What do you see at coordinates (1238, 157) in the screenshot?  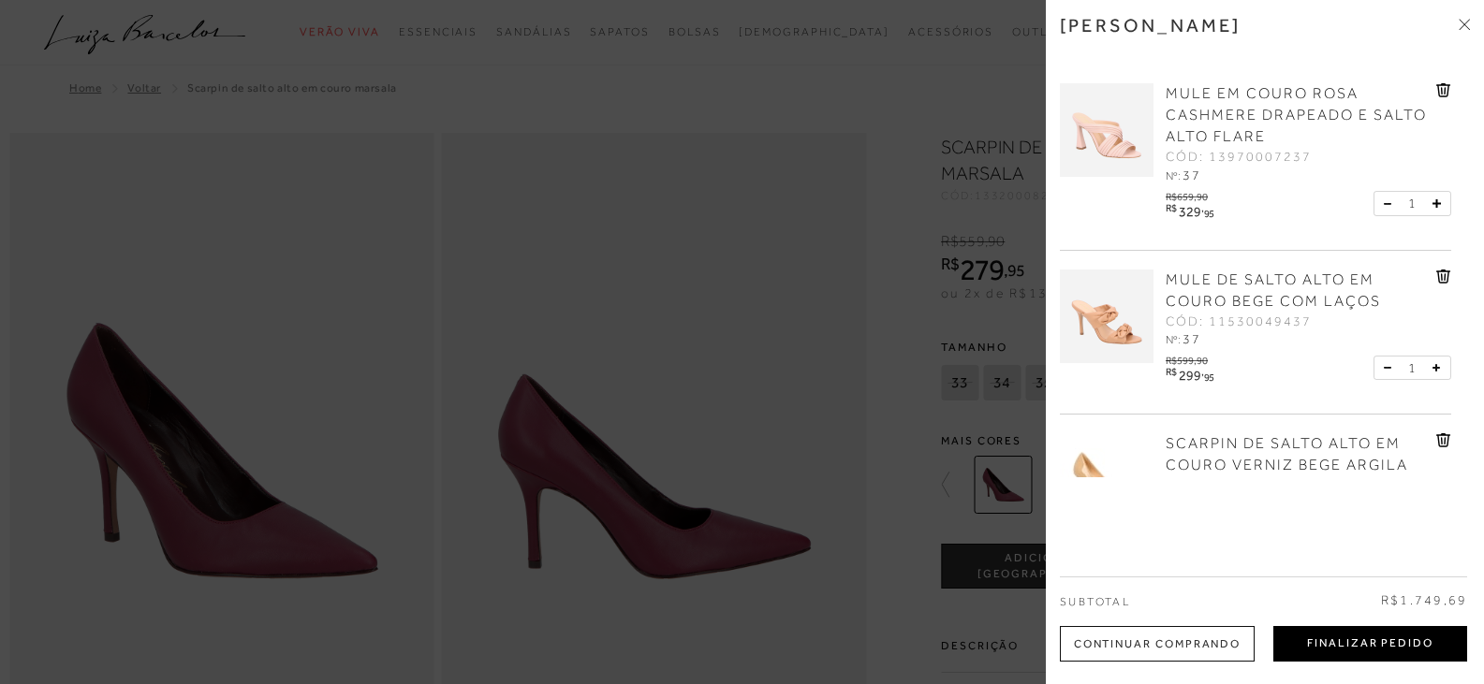 I see `span: CÓD: 13970007237` at bounding box center [1238, 157].